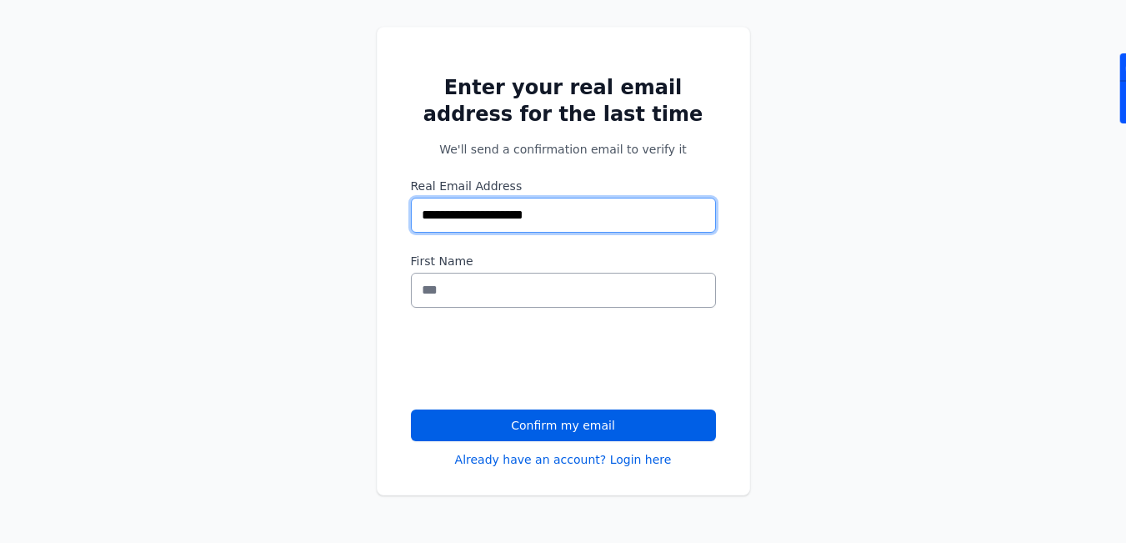 The height and width of the screenshot is (543, 1126). I want to click on label: First Name, so click(564, 261).